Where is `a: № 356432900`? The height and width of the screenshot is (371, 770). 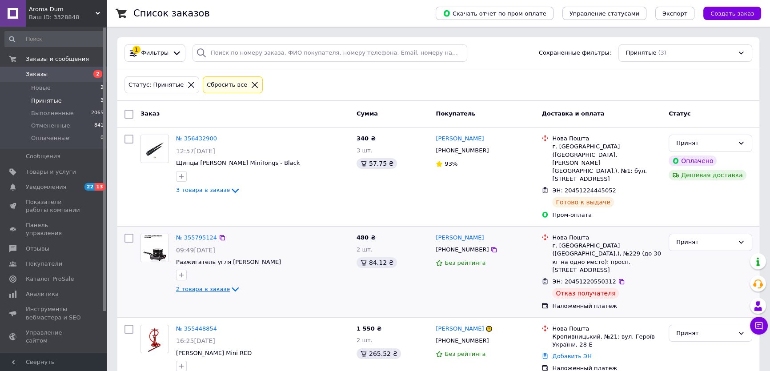
a: № 356432900 is located at coordinates (196, 138).